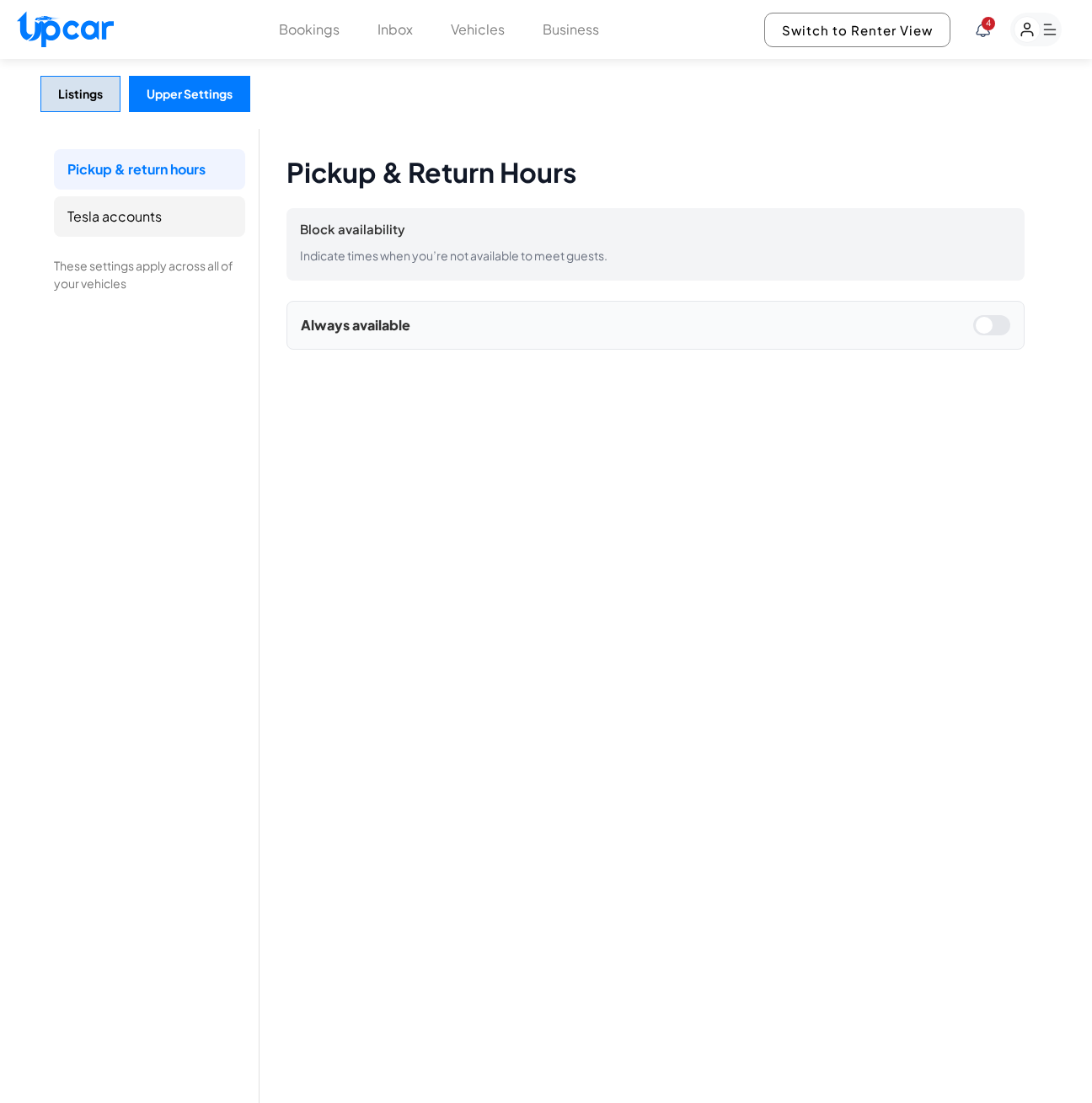  I want to click on button: Upper Settings, so click(190, 93).